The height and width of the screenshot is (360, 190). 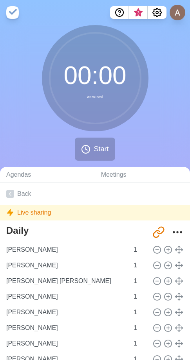 I want to click on button: Help, so click(x=119, y=13).